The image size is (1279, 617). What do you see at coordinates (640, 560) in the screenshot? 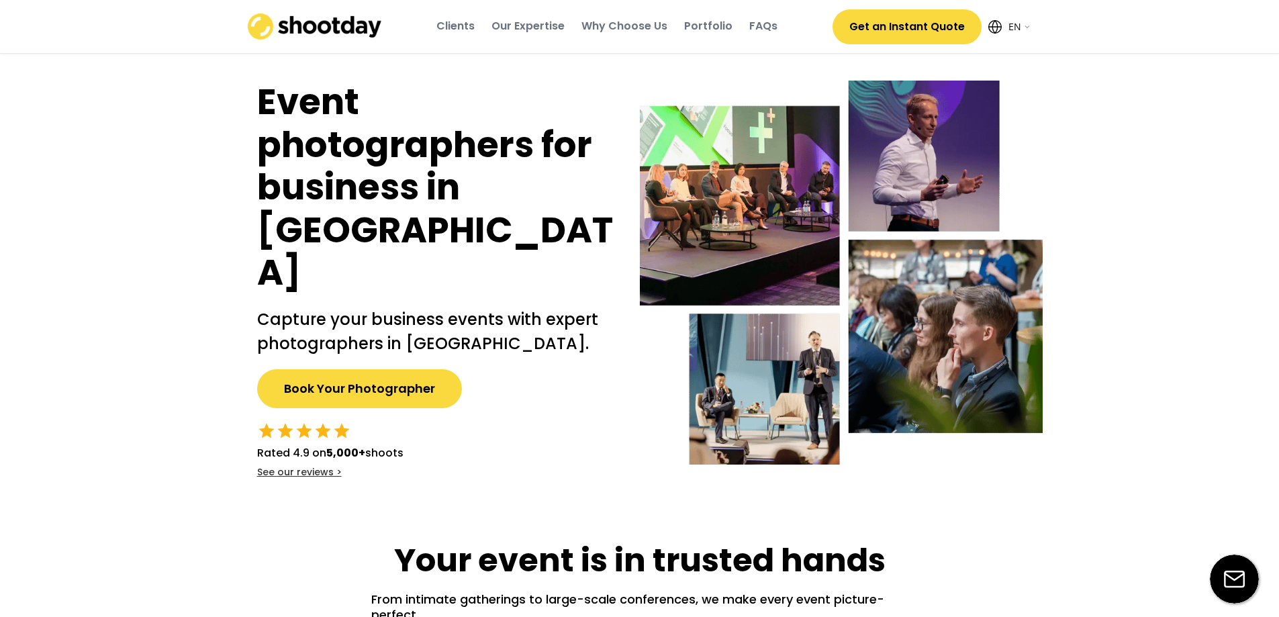
I see `h1: Your event is in trusted hands` at bounding box center [640, 560].